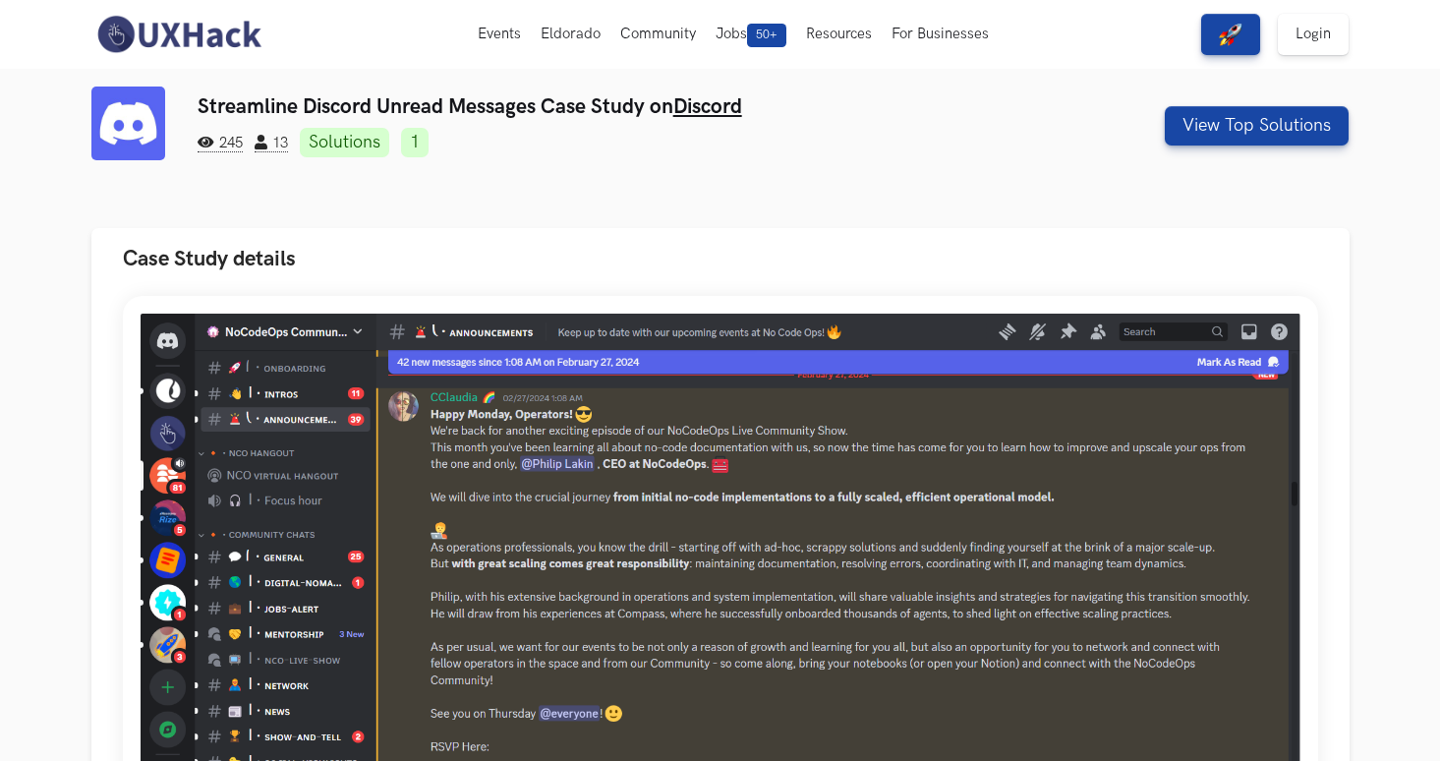 This screenshot has width=1440, height=761. I want to click on img: rocket, so click(1231, 34).